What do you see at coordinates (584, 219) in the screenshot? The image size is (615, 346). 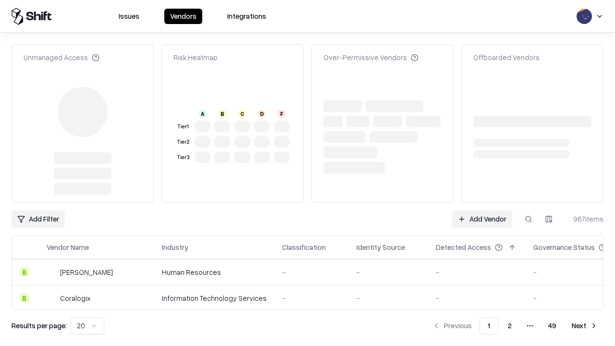 I see `div: 967 items` at bounding box center [584, 219].